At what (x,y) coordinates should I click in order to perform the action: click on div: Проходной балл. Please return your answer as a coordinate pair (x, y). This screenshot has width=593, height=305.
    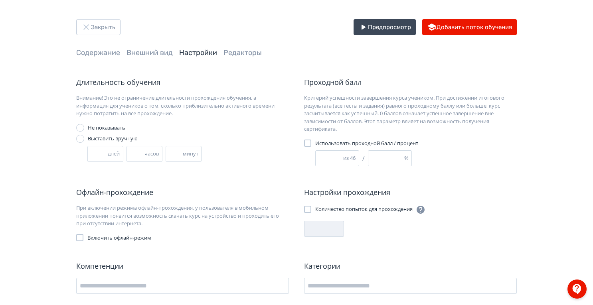
    Looking at the image, I should click on (410, 82).